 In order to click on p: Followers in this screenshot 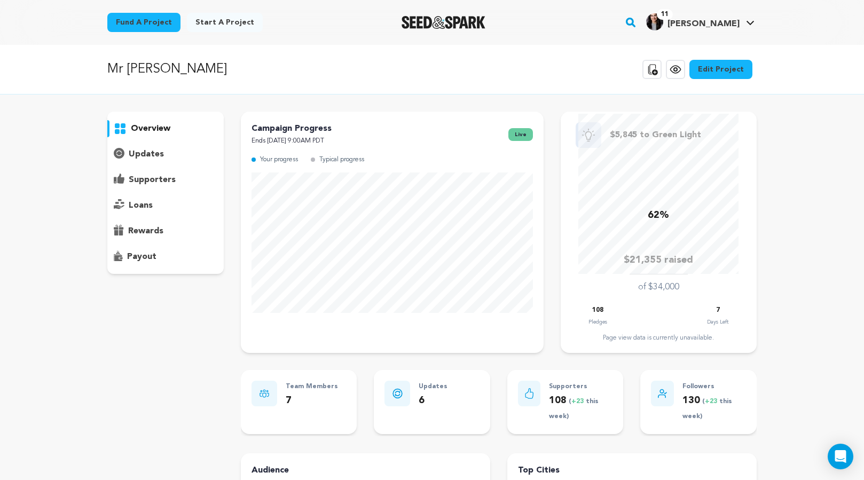, I will do `click(714, 387)`.